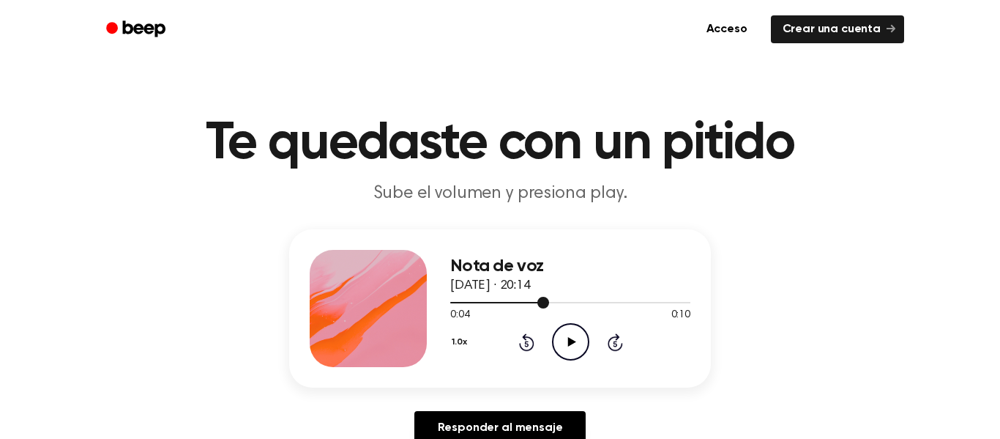  I want to click on font: Responder al mensaje, so click(500, 428).